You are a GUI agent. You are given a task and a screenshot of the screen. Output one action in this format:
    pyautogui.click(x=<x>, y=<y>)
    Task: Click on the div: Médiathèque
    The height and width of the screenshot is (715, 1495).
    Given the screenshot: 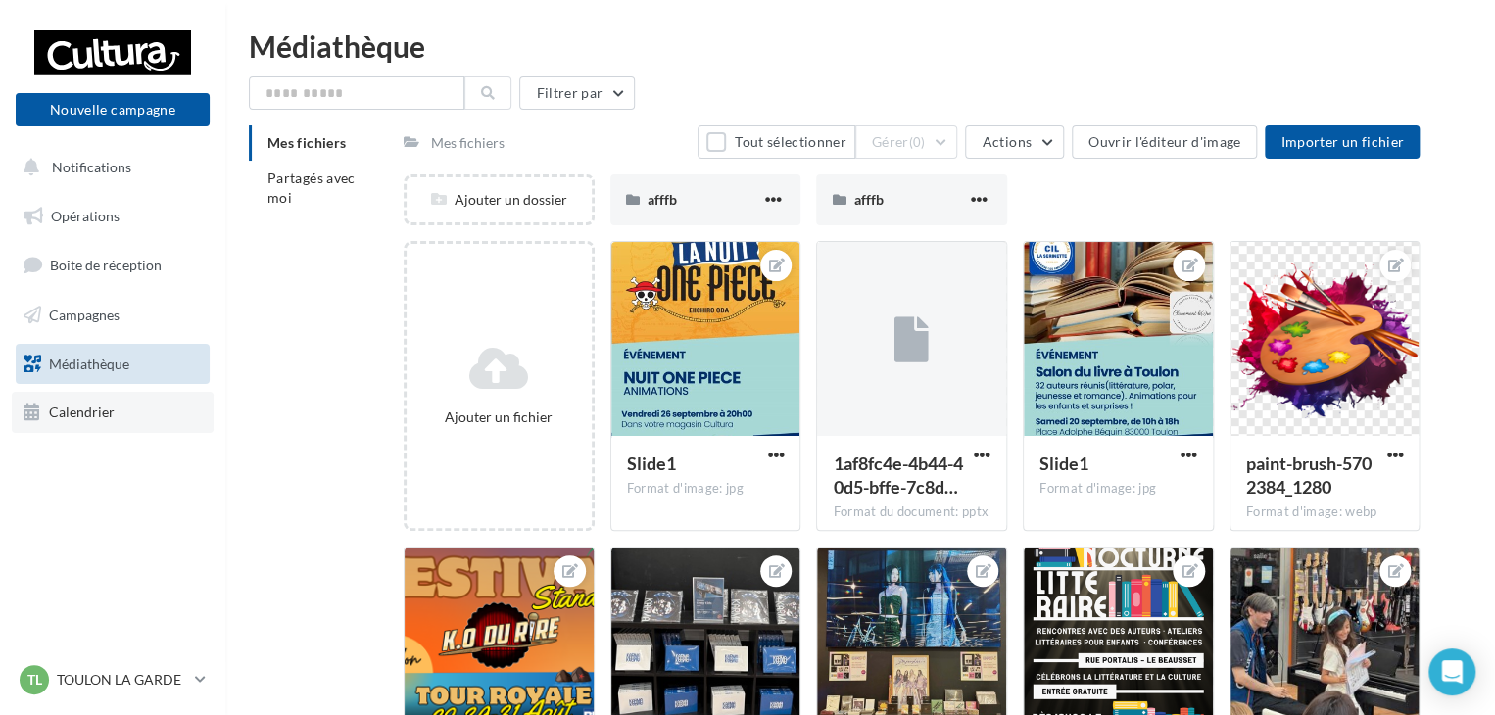 What is the action you would take?
    pyautogui.click(x=860, y=46)
    